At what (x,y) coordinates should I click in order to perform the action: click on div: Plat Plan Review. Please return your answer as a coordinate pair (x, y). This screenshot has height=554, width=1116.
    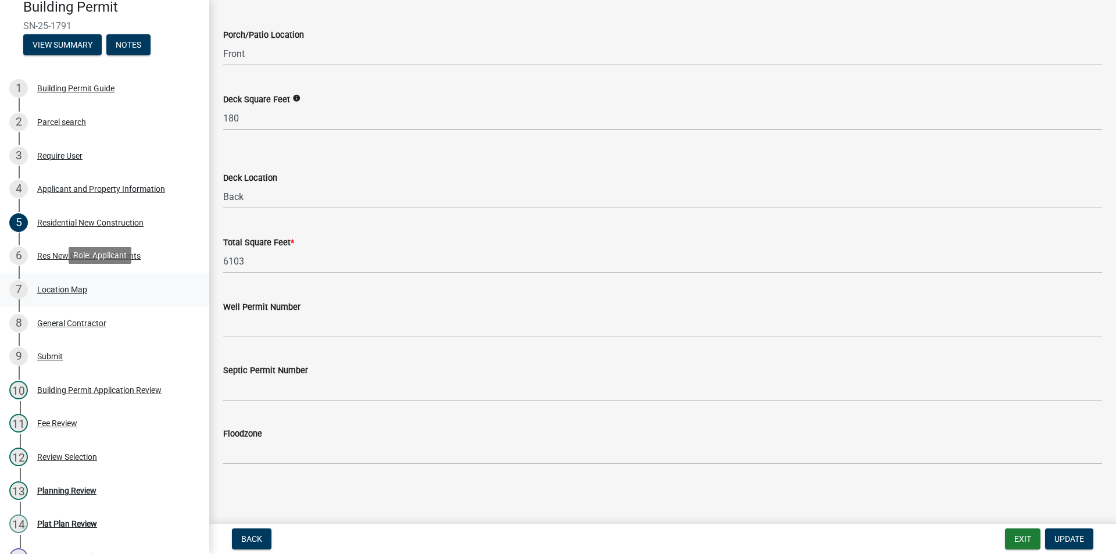
    Looking at the image, I should click on (67, 524).